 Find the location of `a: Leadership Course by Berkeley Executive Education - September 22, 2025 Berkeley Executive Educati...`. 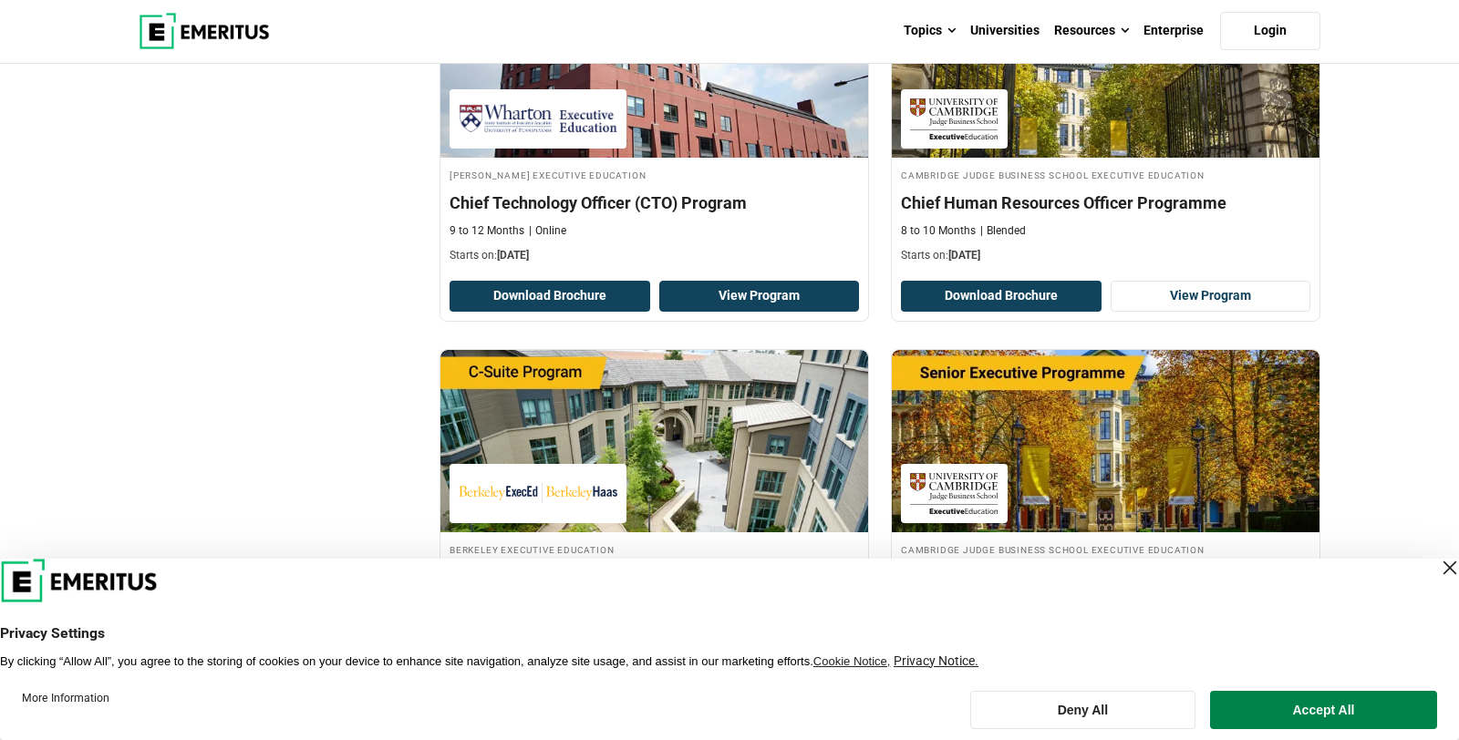

a: Leadership Course by Berkeley Executive Education - September 22, 2025 Berkeley Executive Educati... is located at coordinates (654, 499).